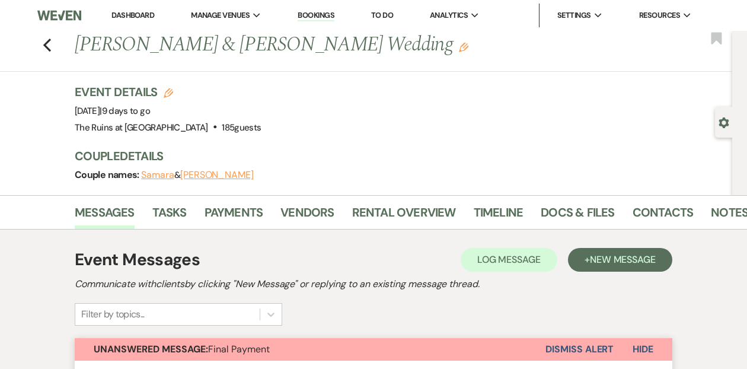 This screenshot has height=369, width=747. Describe the element at coordinates (642, 349) in the screenshot. I see `span: Hide` at that location.